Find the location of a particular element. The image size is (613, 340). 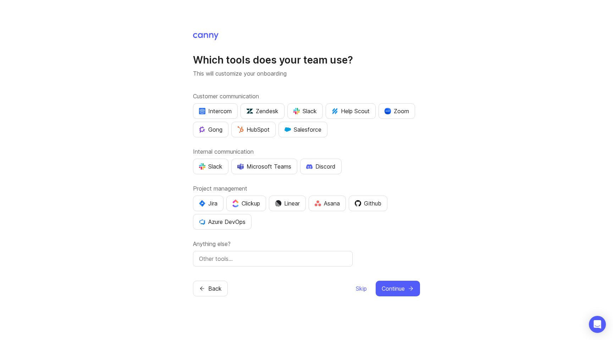

div: Gong is located at coordinates (211, 129).